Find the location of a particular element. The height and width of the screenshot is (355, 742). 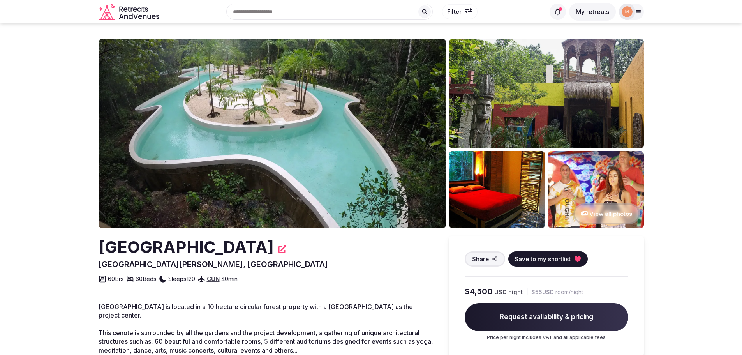

span: This cenote is surrounded by all the gardens and the project development, a gathering of unique a... is located at coordinates (266, 341).